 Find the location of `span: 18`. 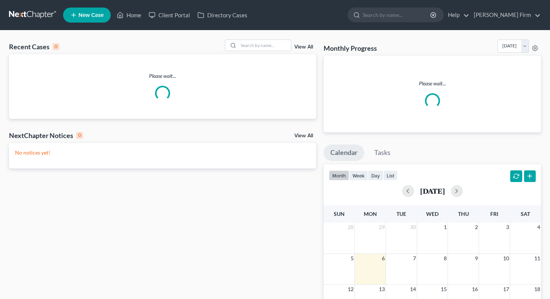

span: 18 is located at coordinates (537, 289).